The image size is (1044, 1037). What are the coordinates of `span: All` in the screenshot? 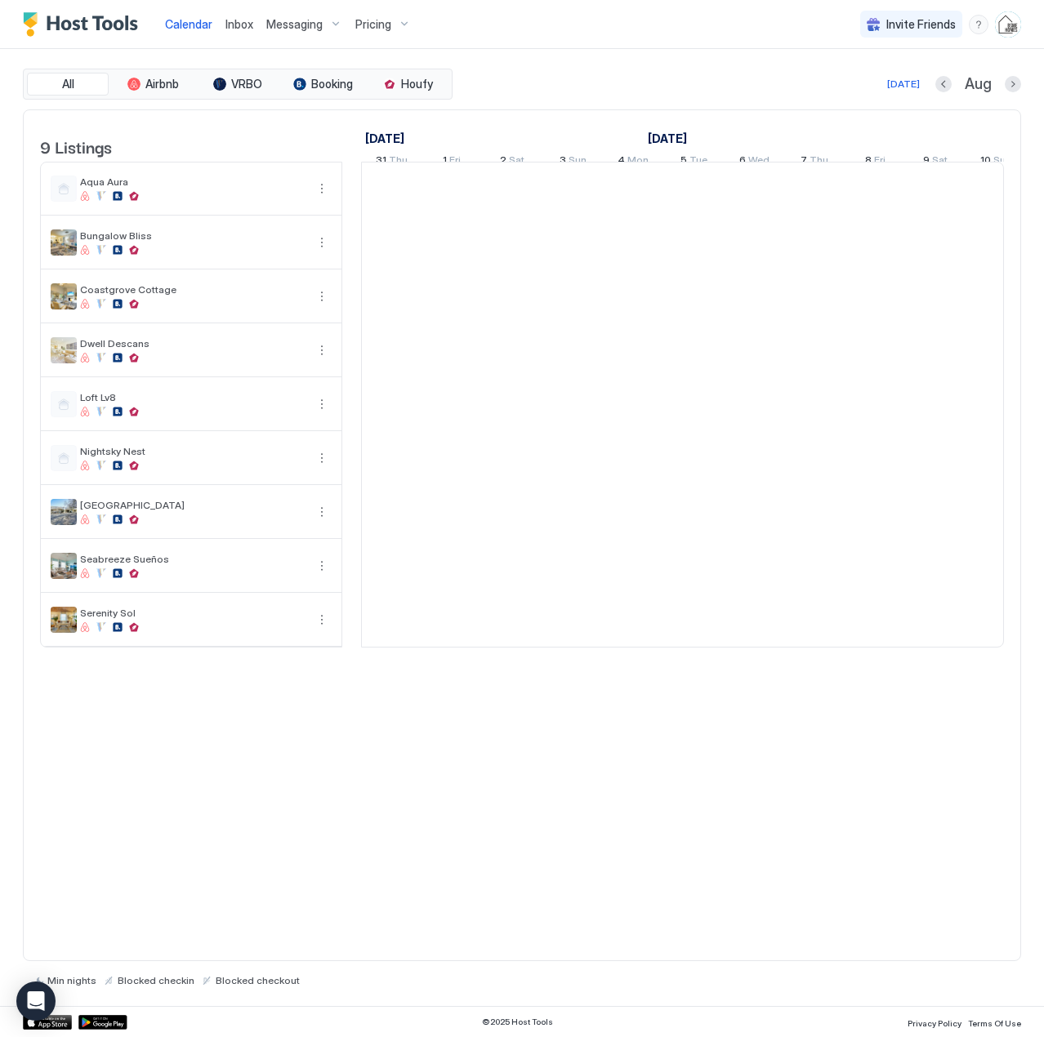 It's located at (68, 84).